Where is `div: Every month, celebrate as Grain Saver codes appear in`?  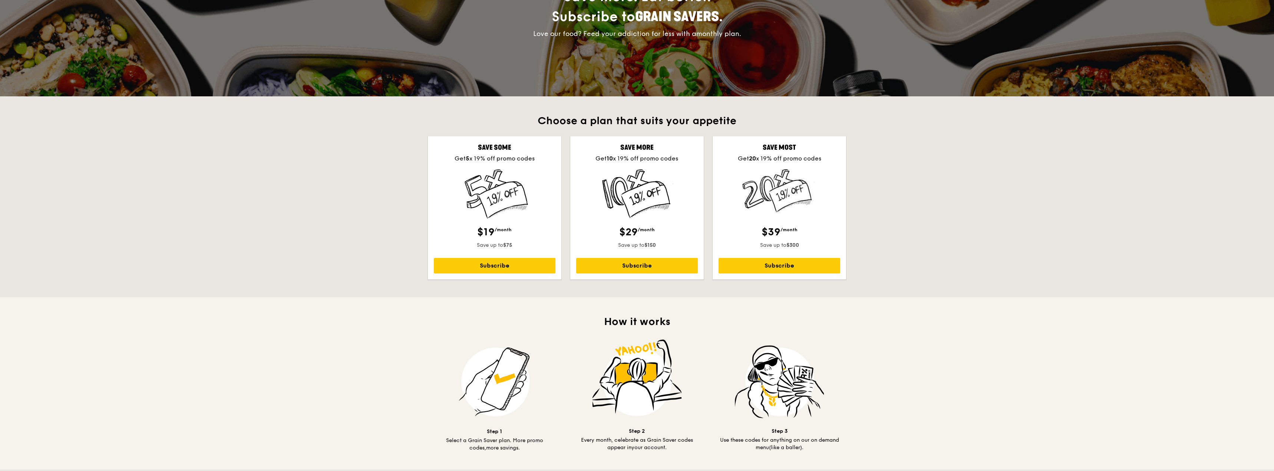 div: Every month, celebrate as Grain Saver codes appear in is located at coordinates (637, 444).